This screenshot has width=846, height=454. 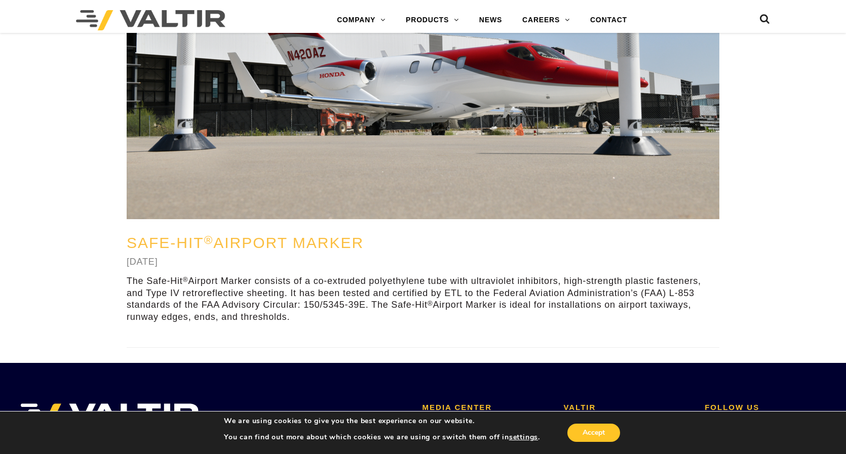 I want to click on a: Safe-Hit®Airport Marker, so click(x=245, y=243).